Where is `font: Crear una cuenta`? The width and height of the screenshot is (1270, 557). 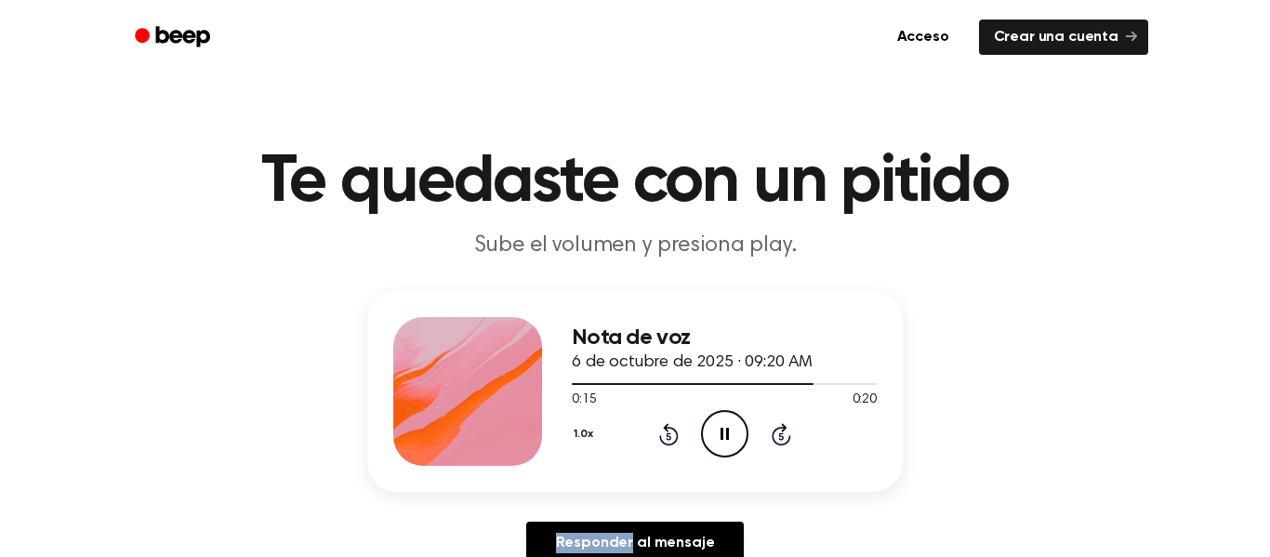
font: Crear una cuenta is located at coordinates (1056, 37).